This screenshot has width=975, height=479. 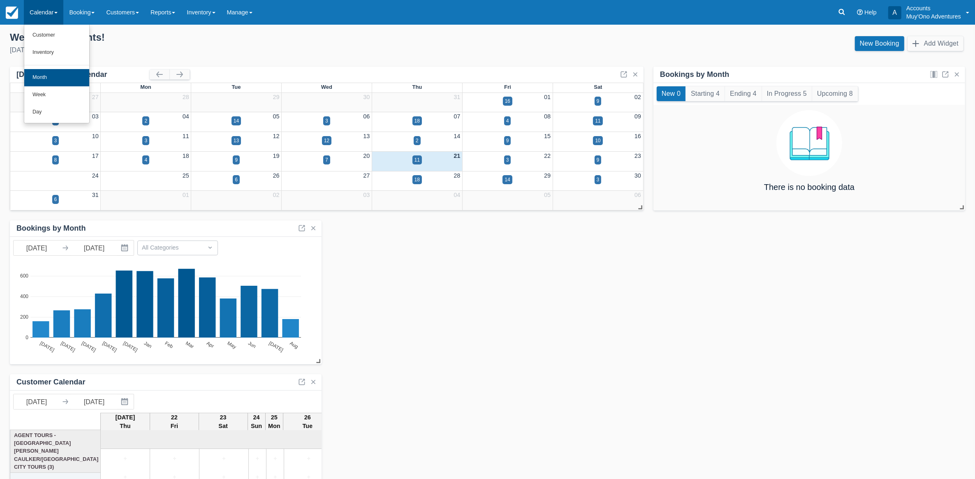 I want to click on a: Month, so click(x=57, y=78).